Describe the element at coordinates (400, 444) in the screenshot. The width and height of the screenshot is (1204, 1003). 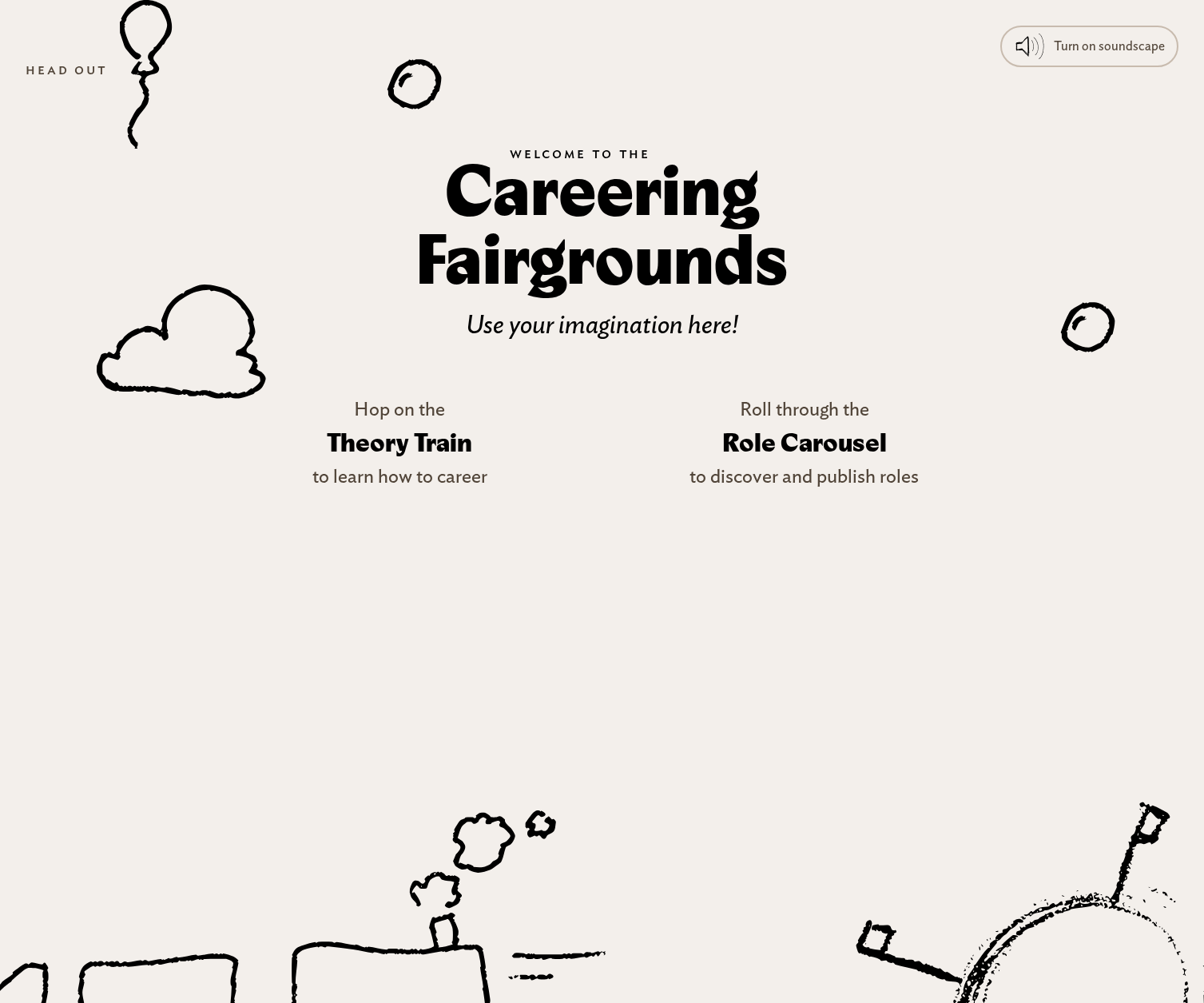
I see `a: Hop on the Theory Train to learn how to career` at that location.